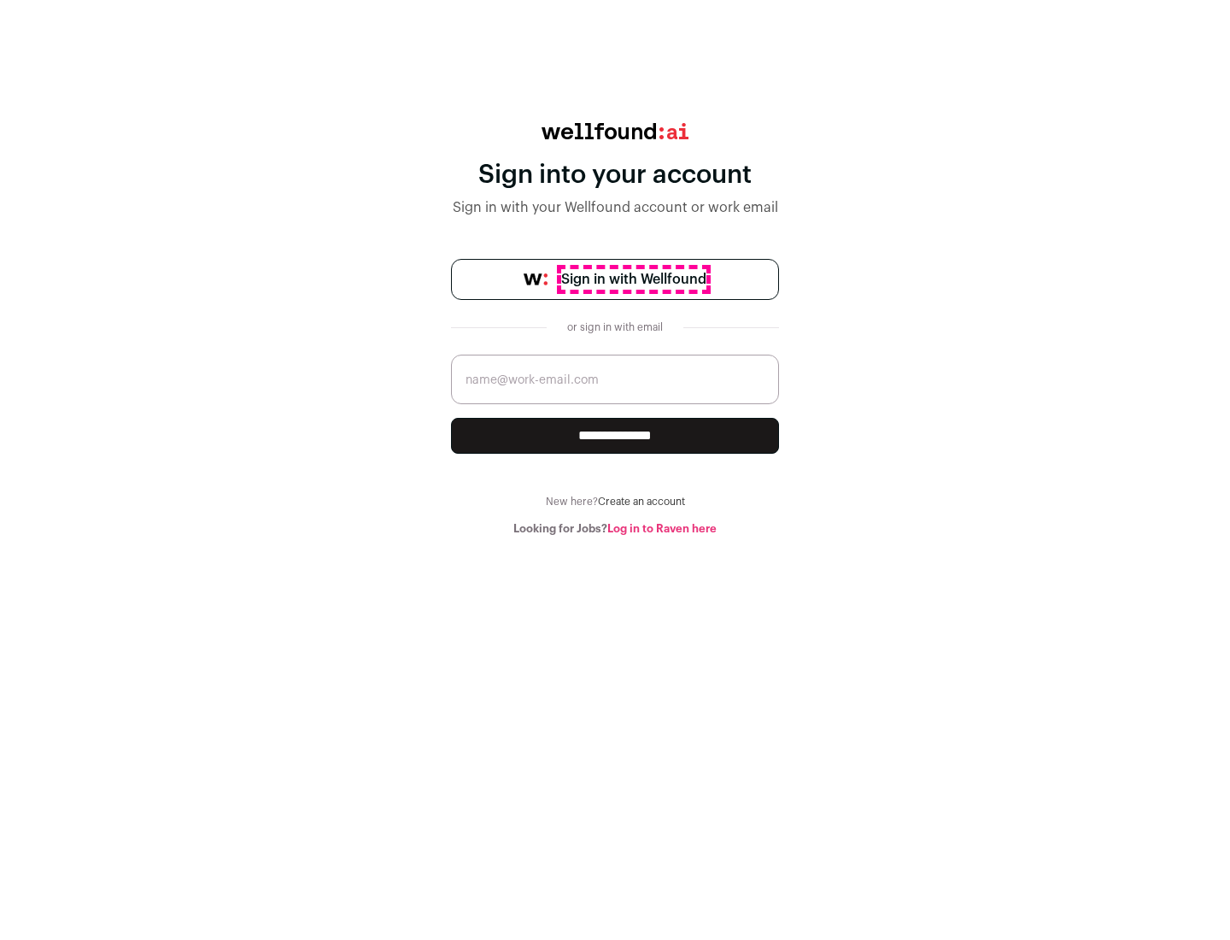 The height and width of the screenshot is (940, 1230). What do you see at coordinates (615, 327) in the screenshot?
I see `div: or sign in with email` at bounding box center [615, 327].